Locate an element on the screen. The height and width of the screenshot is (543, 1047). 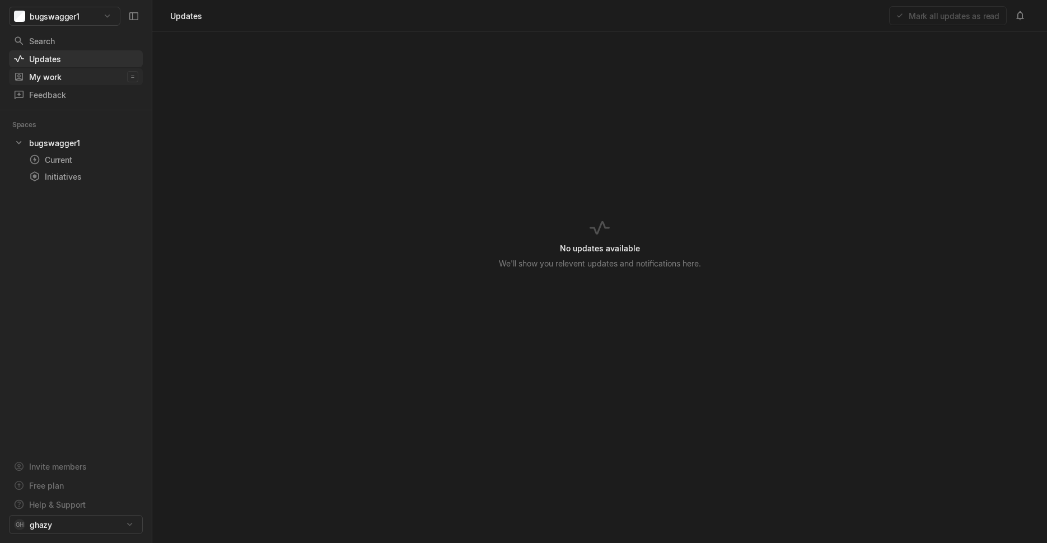
div: Initiatives is located at coordinates (83, 176).